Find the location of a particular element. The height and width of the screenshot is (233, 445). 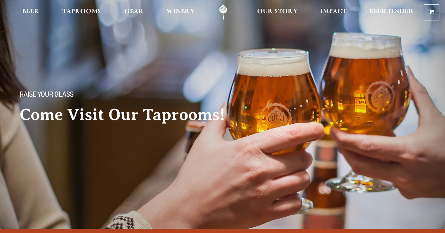

a: Beer is located at coordinates (31, 12).